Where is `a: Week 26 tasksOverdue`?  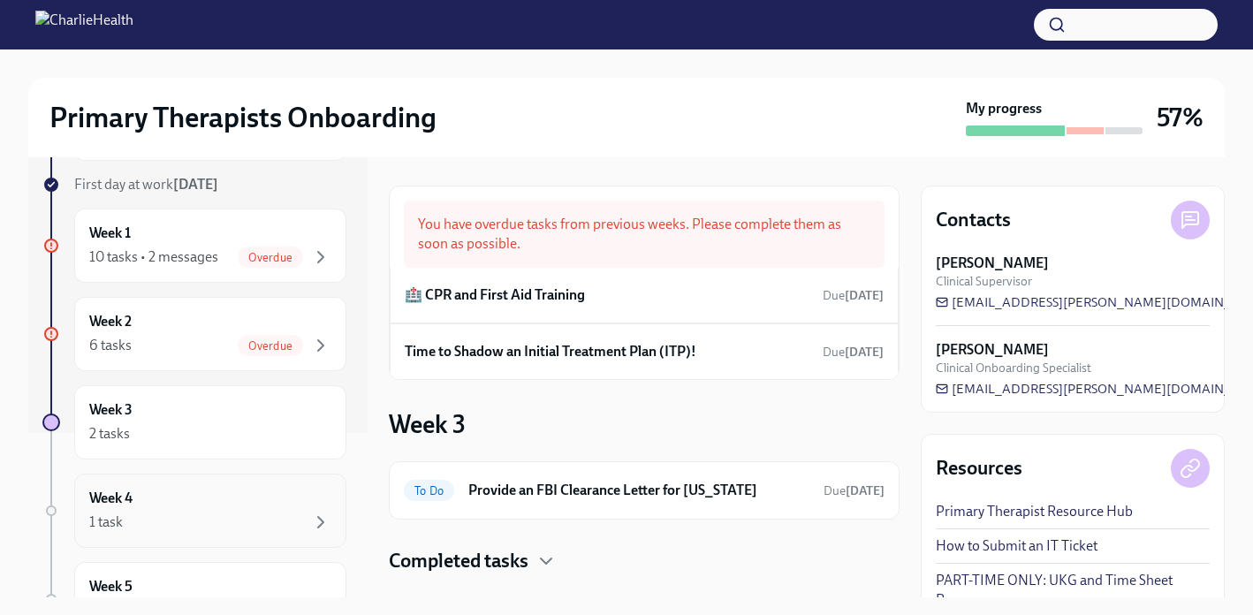
a: Week 26 tasksOverdue is located at coordinates (194, 334).